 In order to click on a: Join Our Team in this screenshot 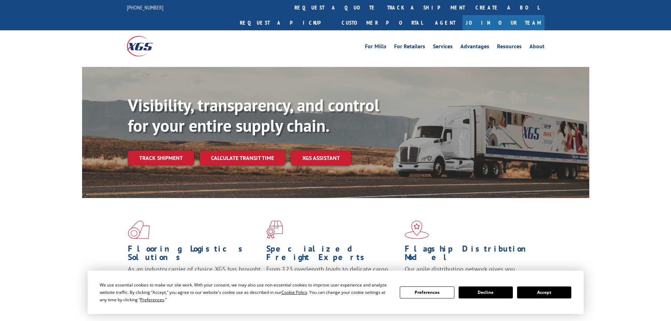, I will do `click(504, 23)`.